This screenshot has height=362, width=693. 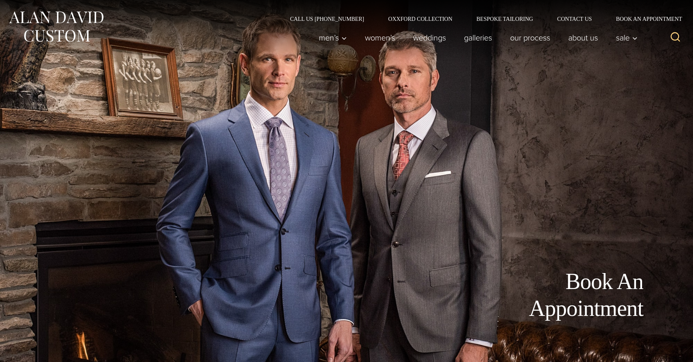 What do you see at coordinates (645, 19) in the screenshot?
I see `a: Book an Appointment` at bounding box center [645, 19].